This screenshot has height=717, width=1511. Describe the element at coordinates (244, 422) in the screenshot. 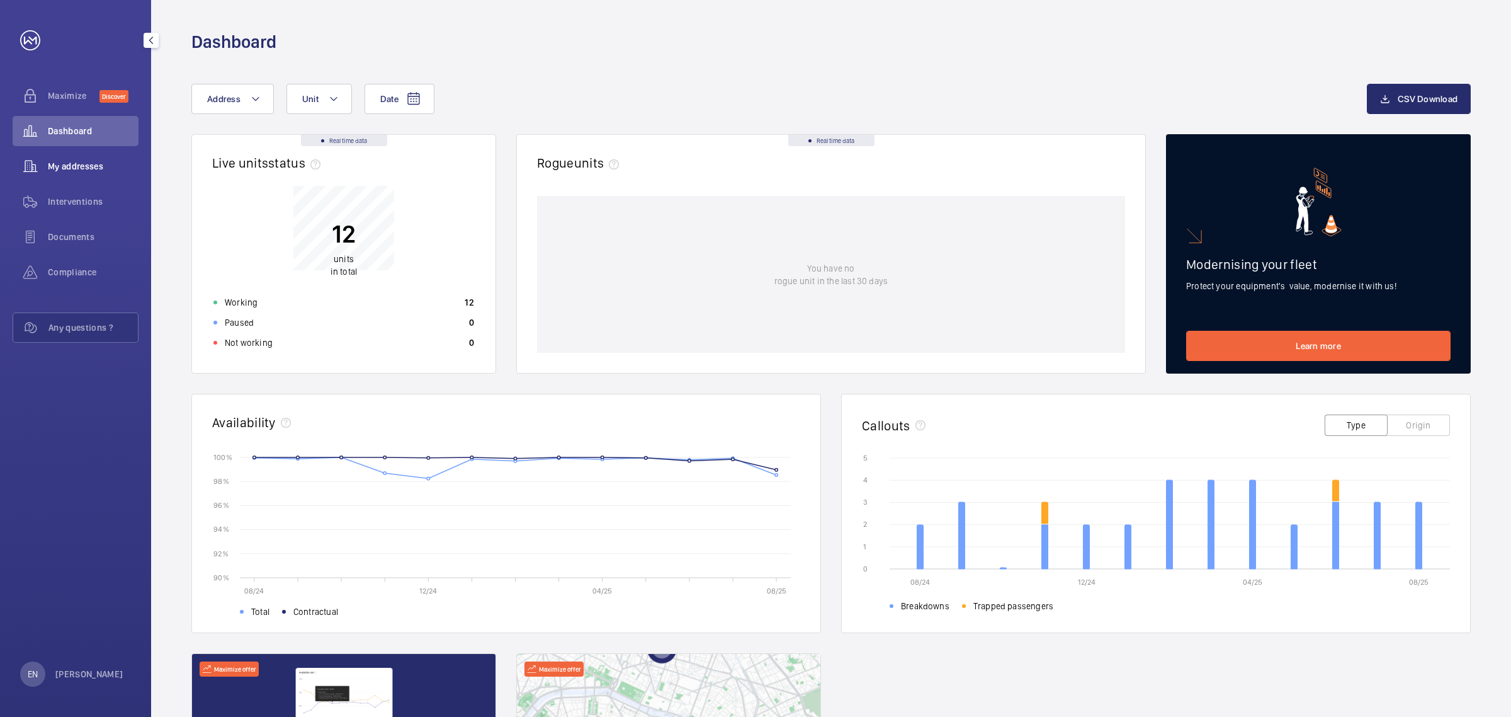

I see `h2: Availability` at that location.